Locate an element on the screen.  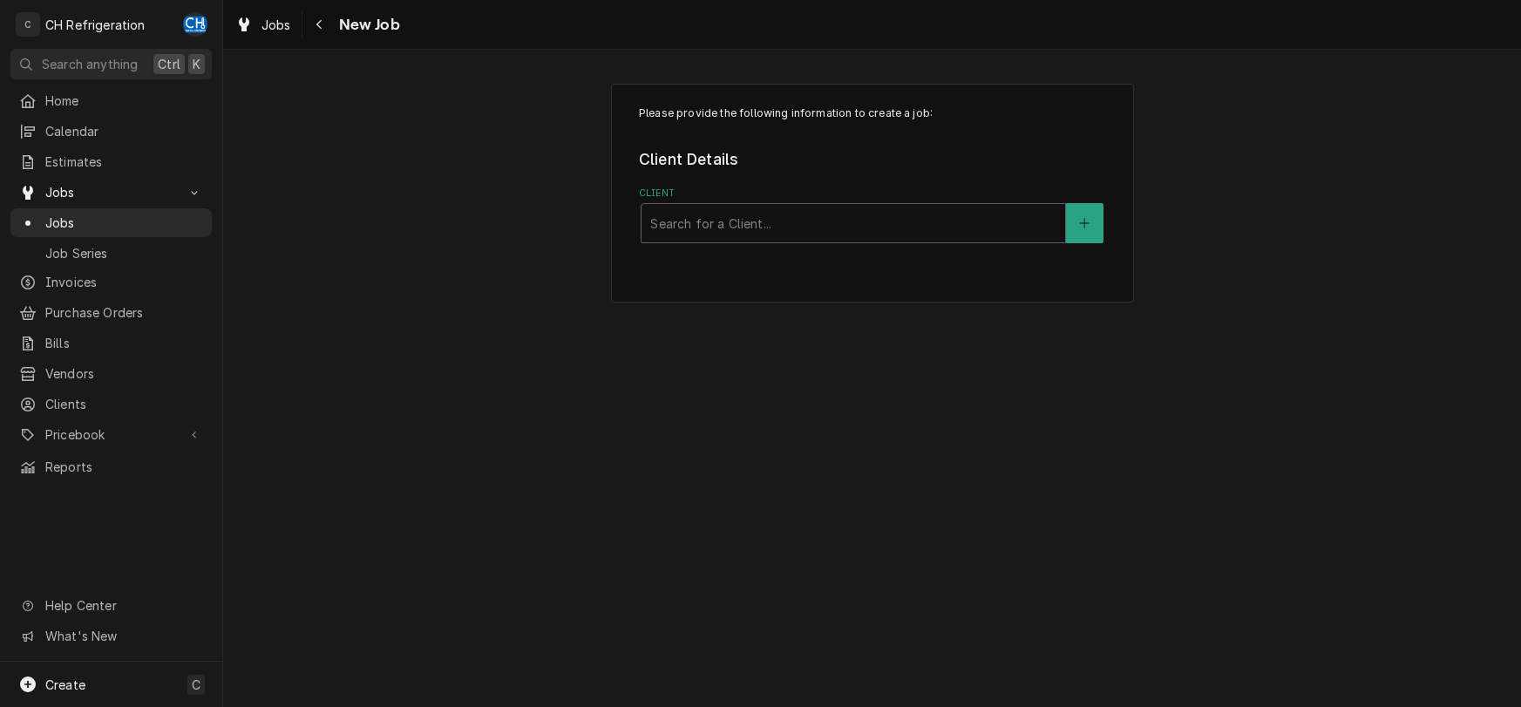
a: Estimates is located at coordinates (111, 161).